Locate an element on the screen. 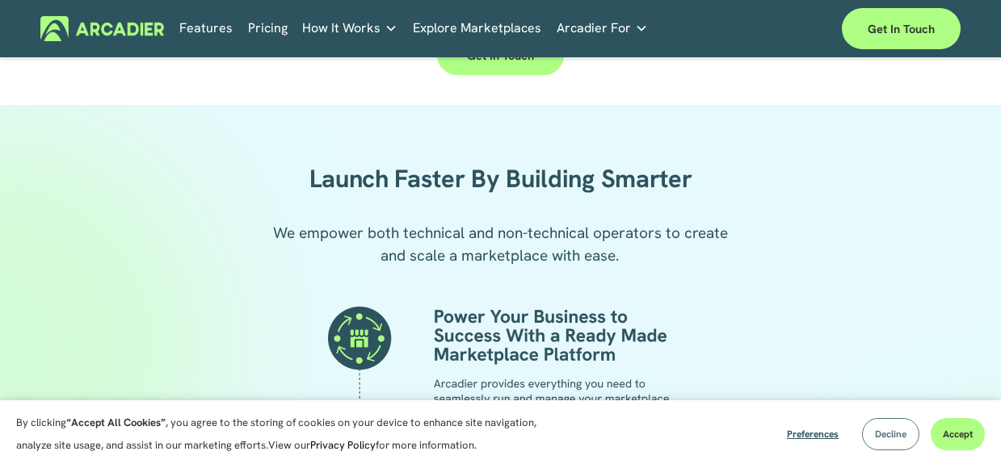  span: How It Works is located at coordinates (341, 28).